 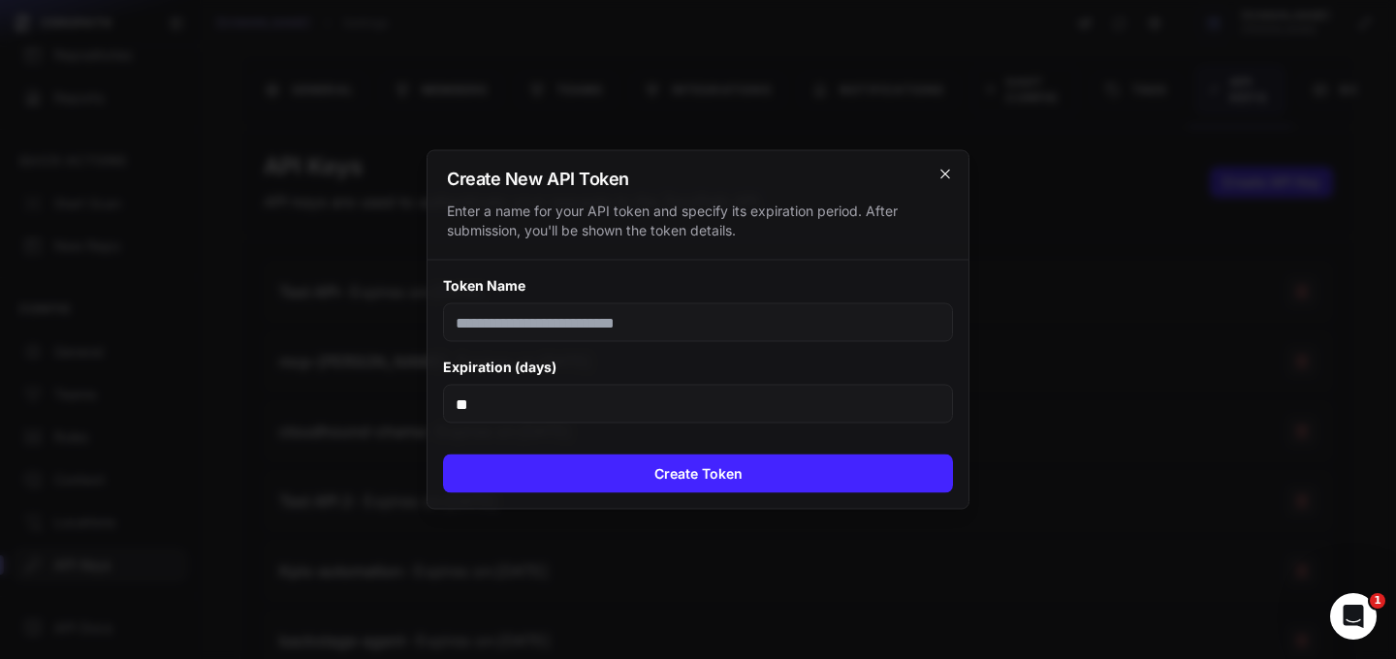 What do you see at coordinates (945, 174) in the screenshot?
I see `button: cross 2,` at bounding box center [945, 174].